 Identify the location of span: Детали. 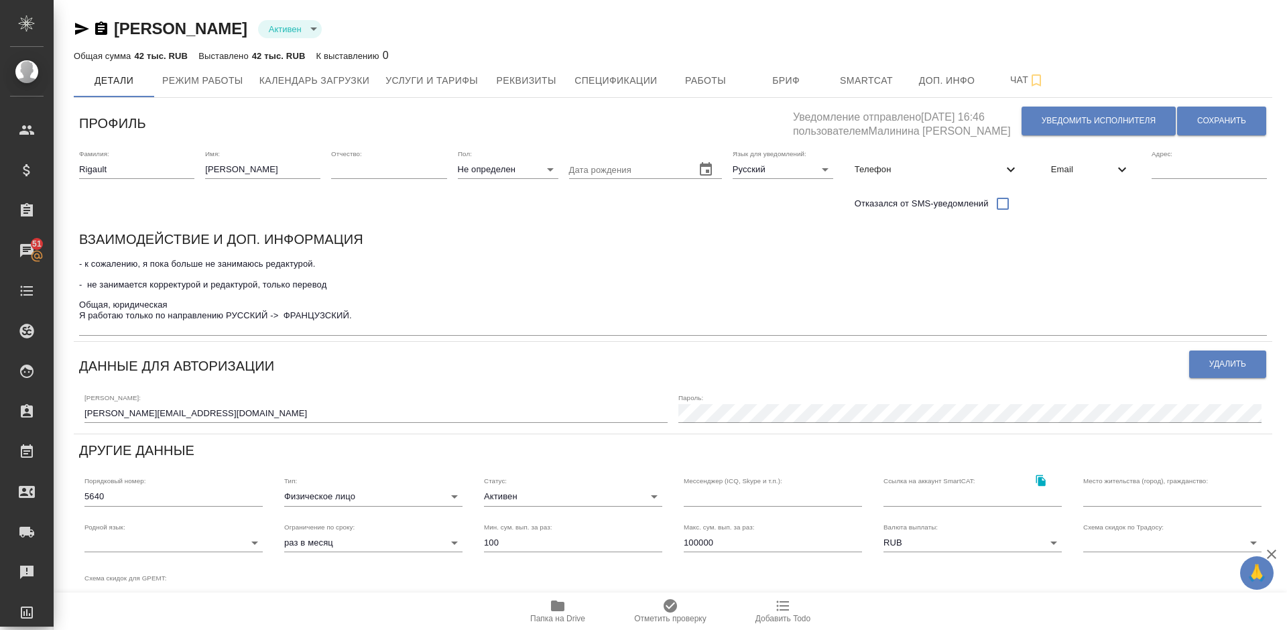
(114, 80).